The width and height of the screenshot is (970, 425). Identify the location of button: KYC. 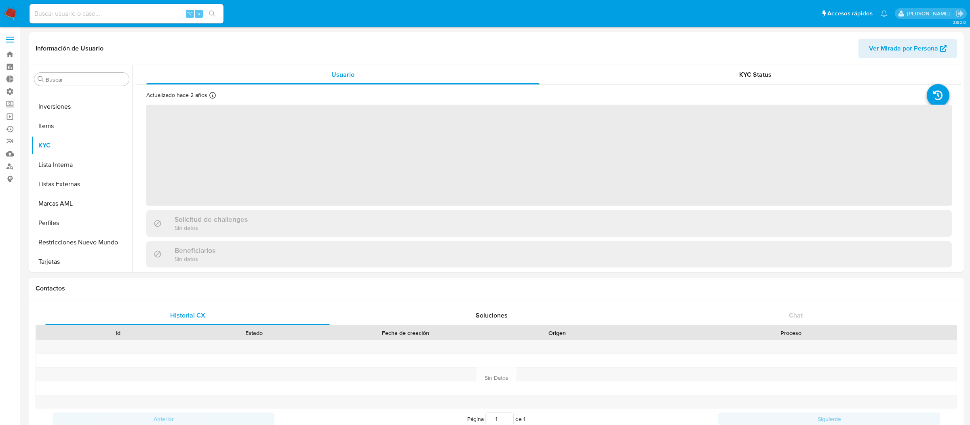
(82, 146).